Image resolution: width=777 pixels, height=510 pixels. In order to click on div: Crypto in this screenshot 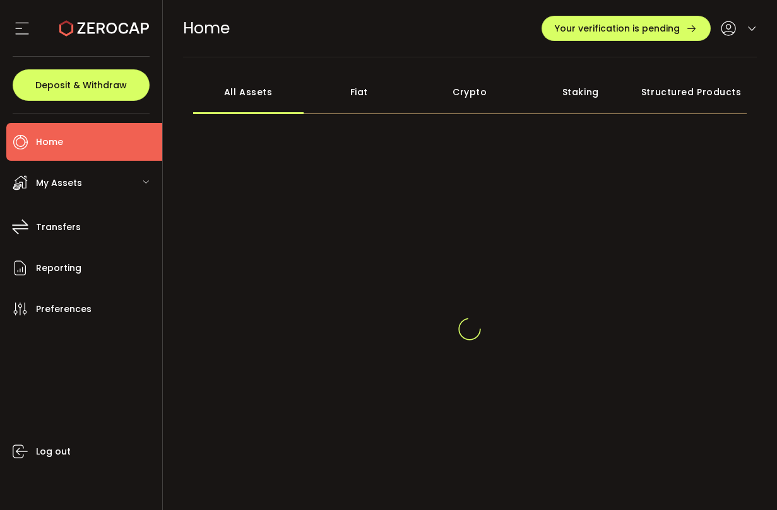, I will do `click(470, 92)`.